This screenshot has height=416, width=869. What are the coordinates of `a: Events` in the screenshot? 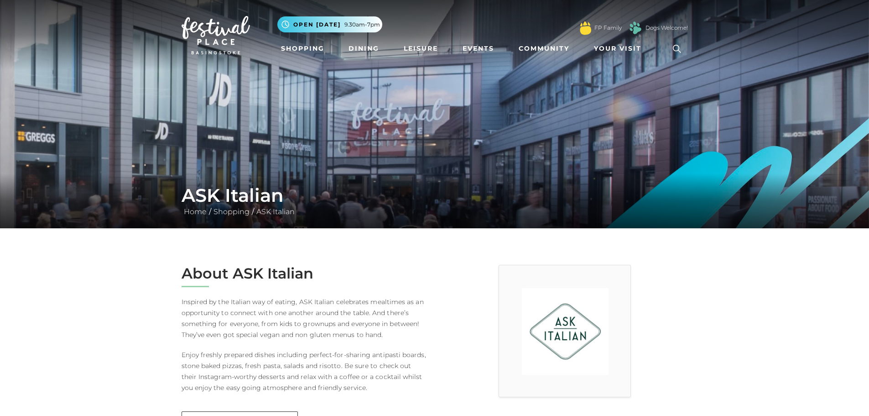 It's located at (478, 48).